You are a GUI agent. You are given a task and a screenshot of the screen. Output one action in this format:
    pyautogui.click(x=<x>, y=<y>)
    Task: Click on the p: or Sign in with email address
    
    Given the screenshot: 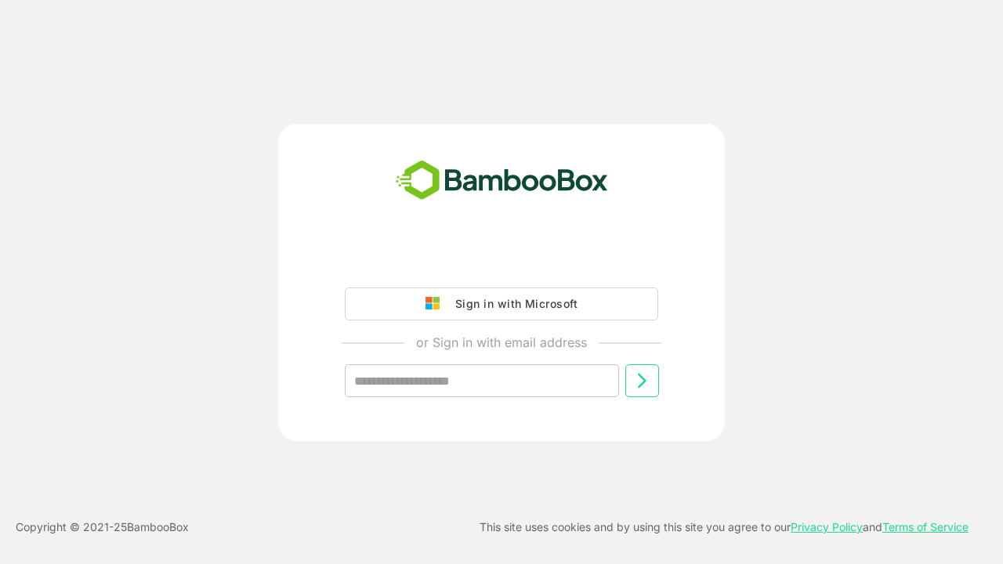 What is the action you would take?
    pyautogui.click(x=501, y=342)
    